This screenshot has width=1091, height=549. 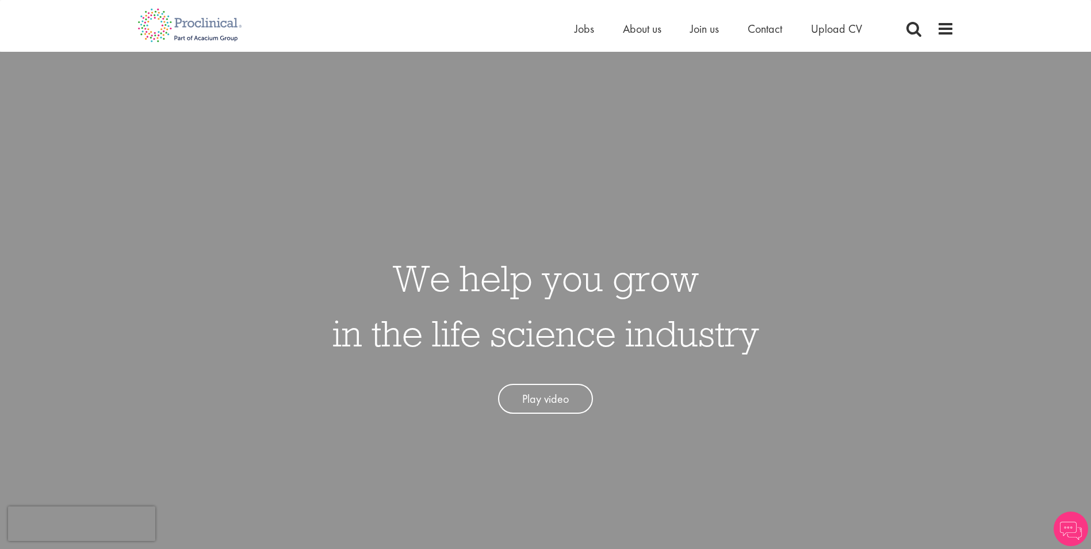 What do you see at coordinates (546, 305) in the screenshot?
I see `h1: We help you grow in the life science industry` at bounding box center [546, 305].